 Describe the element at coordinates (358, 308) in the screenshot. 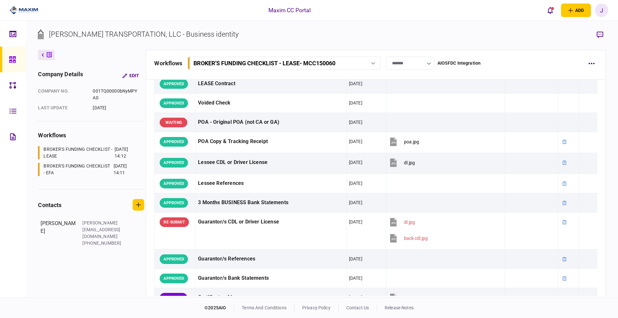

I see `a: contact us` at that location.